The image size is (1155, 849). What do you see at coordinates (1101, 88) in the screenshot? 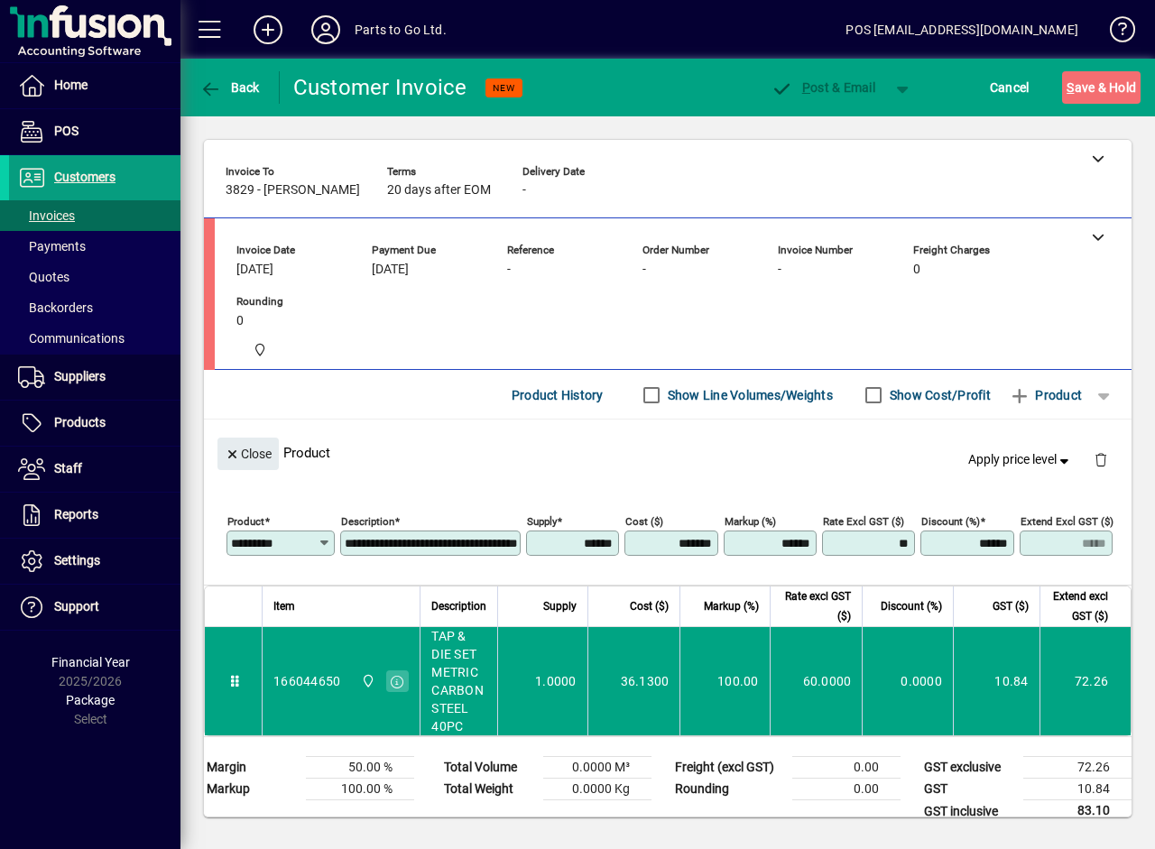
I see `button: Save & Hold` at bounding box center [1101, 88].